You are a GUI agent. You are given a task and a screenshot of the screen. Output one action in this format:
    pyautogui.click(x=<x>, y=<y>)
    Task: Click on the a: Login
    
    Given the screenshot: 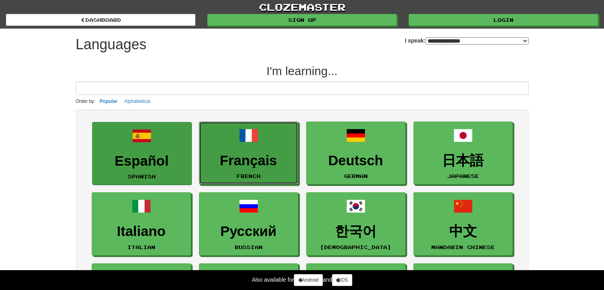 What is the action you would take?
    pyautogui.click(x=503, y=20)
    